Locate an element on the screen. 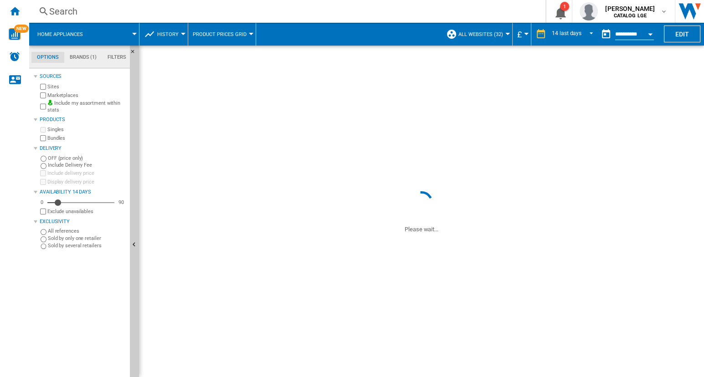 This screenshot has height=377, width=704. img: alerts-logo.svg is located at coordinates (15, 56).